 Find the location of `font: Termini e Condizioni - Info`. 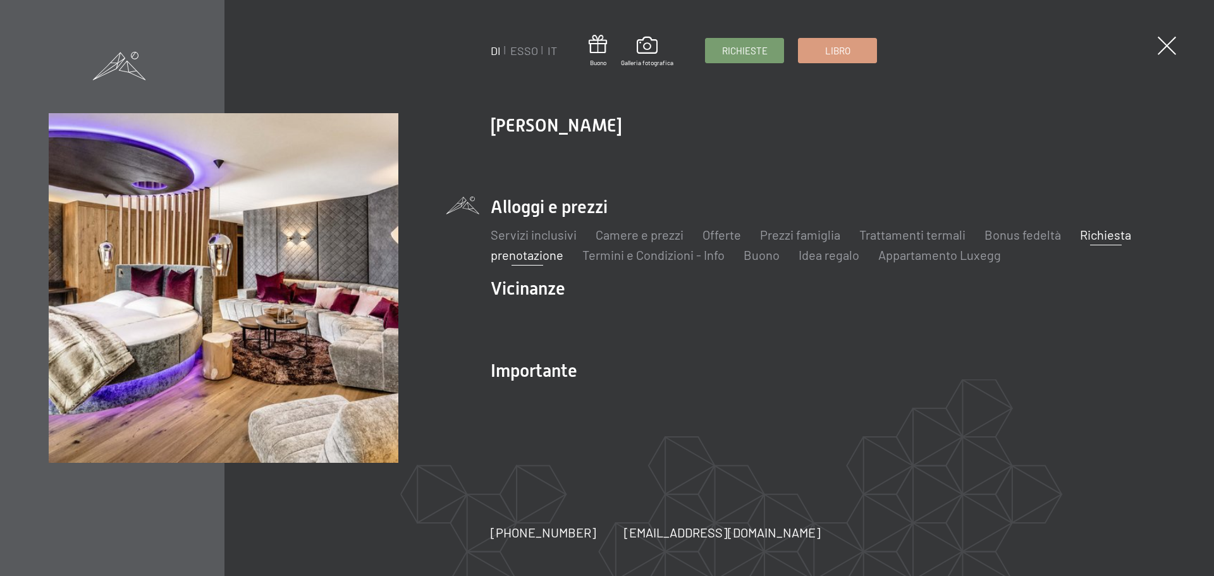

font: Termini e Condizioni - Info is located at coordinates (653, 255).